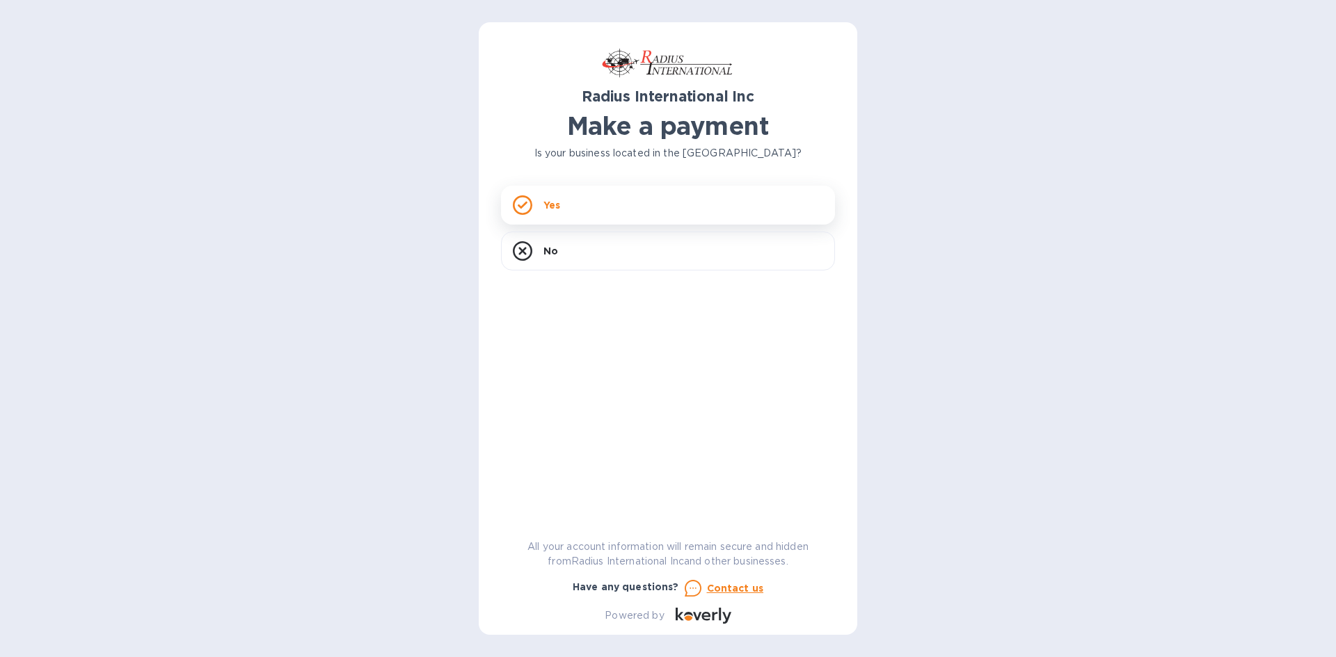  What do you see at coordinates (668, 96) in the screenshot?
I see `b: Radius International Inc` at bounding box center [668, 96].